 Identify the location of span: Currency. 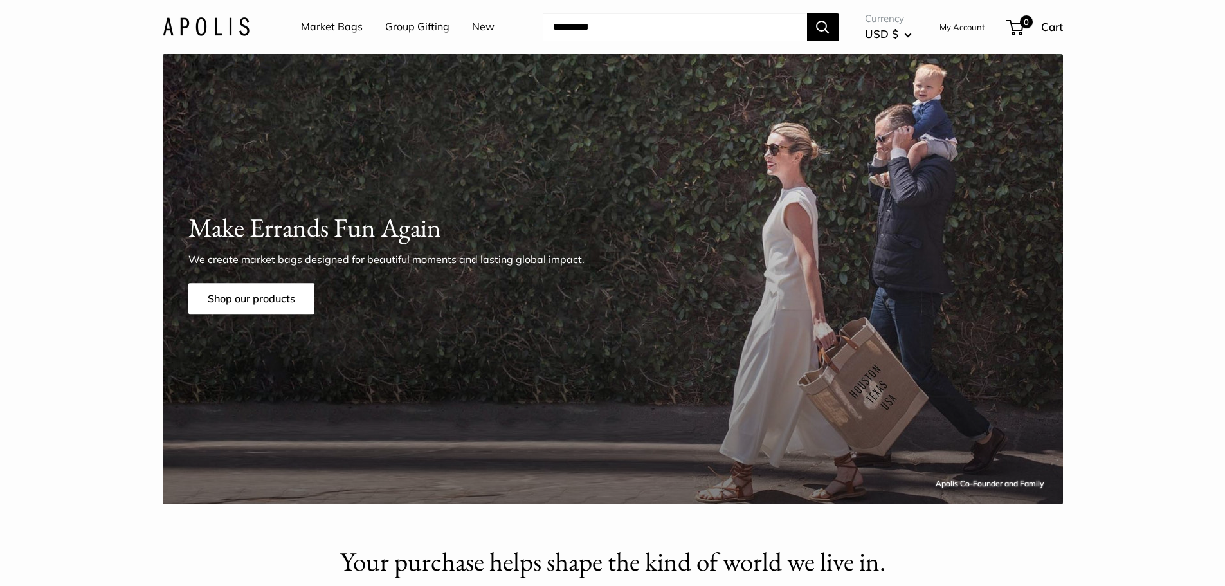
(888, 19).